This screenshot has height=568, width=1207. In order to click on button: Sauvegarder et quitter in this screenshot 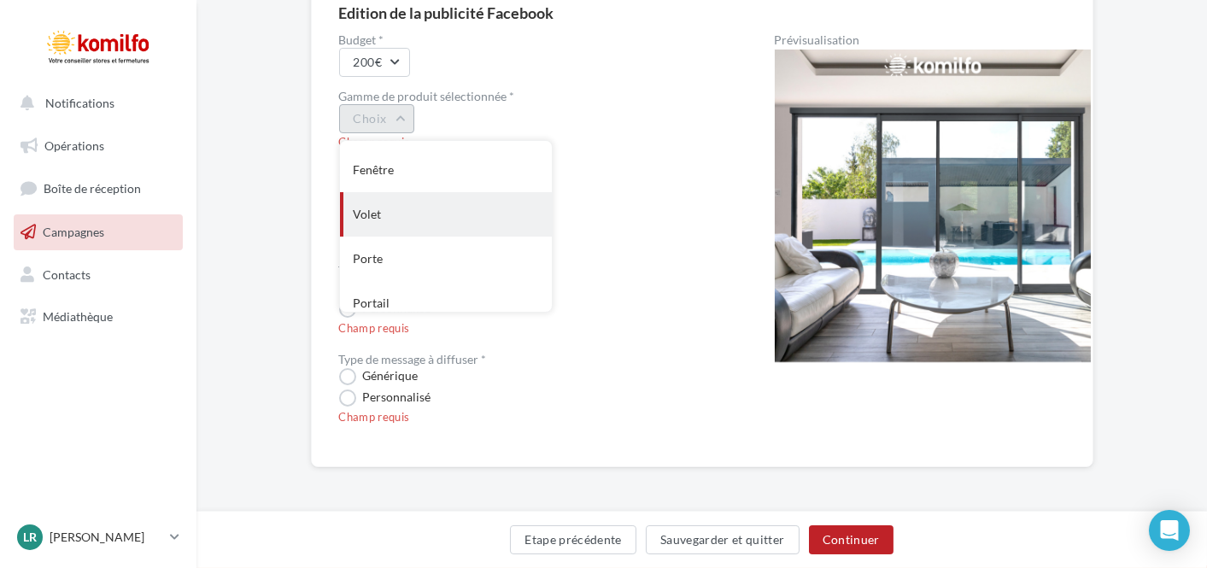, I will do `click(723, 540)`.